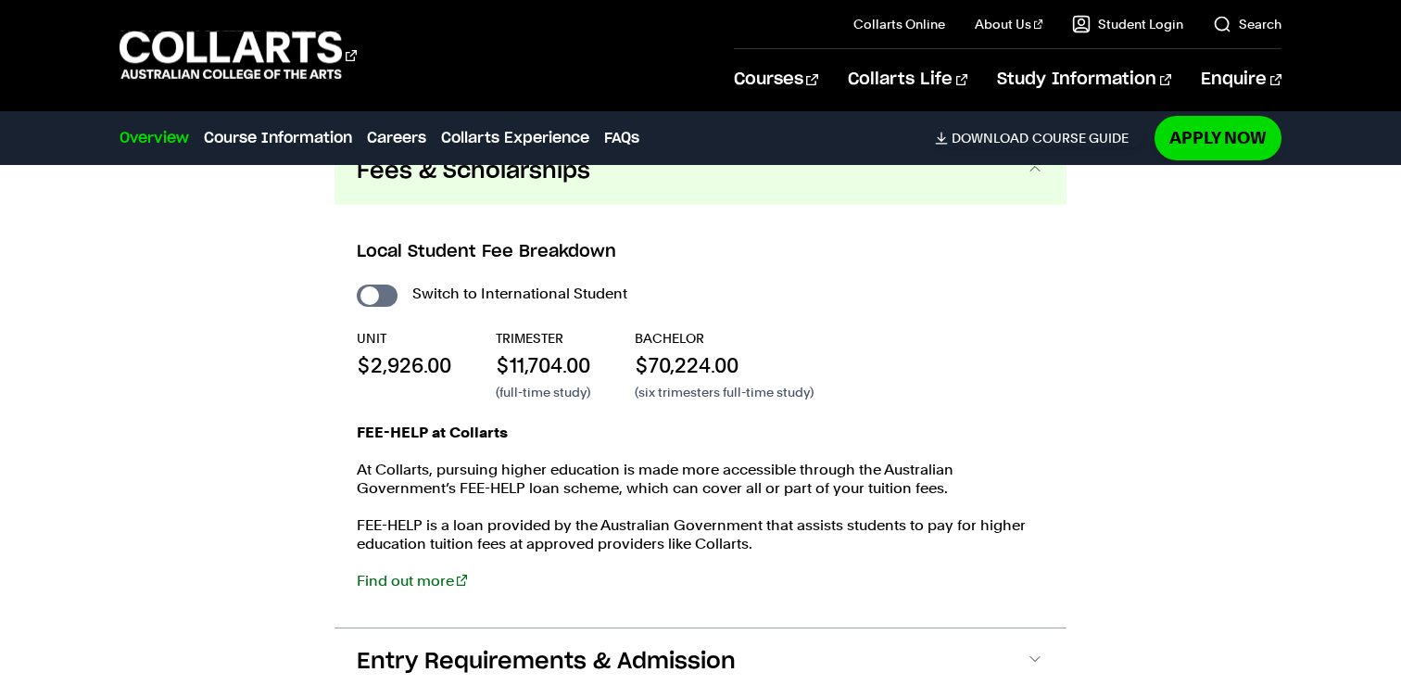 The width and height of the screenshot is (1401, 685). Describe the element at coordinates (724, 338) in the screenshot. I see `p: BACHELOR` at that location.